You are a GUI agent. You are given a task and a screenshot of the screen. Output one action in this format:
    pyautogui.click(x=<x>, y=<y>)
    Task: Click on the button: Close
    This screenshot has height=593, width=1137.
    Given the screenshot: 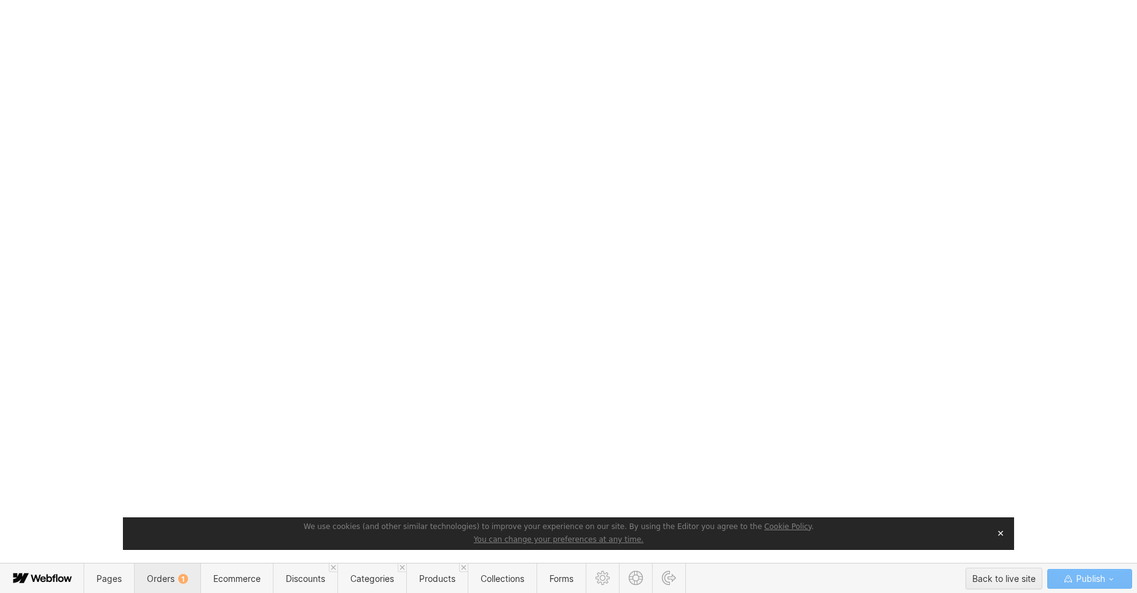 What is the action you would take?
    pyautogui.click(x=1001, y=533)
    